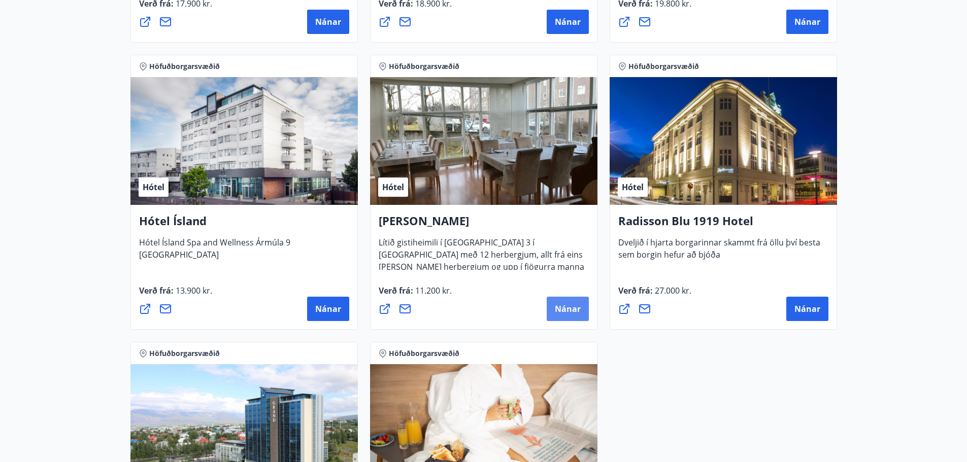  Describe the element at coordinates (193, 291) in the screenshot. I see `span: 13.900 kr.` at that location.